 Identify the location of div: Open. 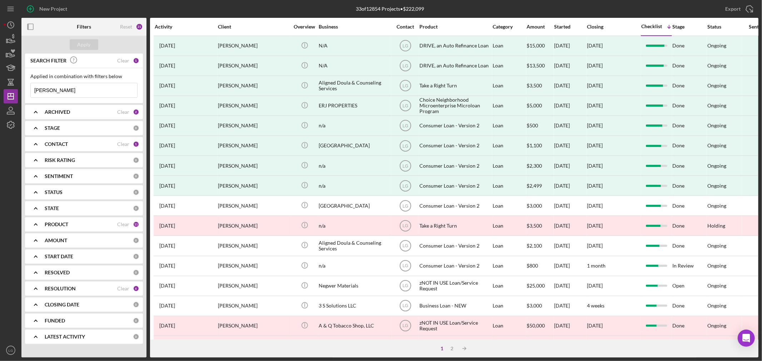
(689, 286).